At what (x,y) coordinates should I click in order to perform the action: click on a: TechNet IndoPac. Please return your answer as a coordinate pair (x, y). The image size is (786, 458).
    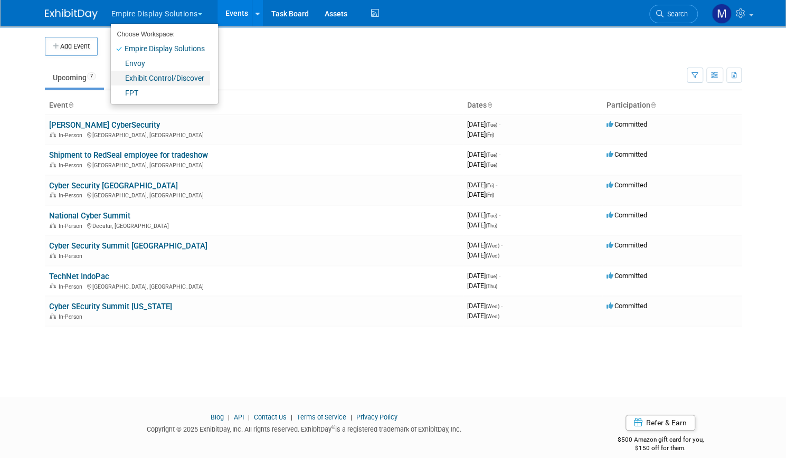
    Looking at the image, I should click on (79, 277).